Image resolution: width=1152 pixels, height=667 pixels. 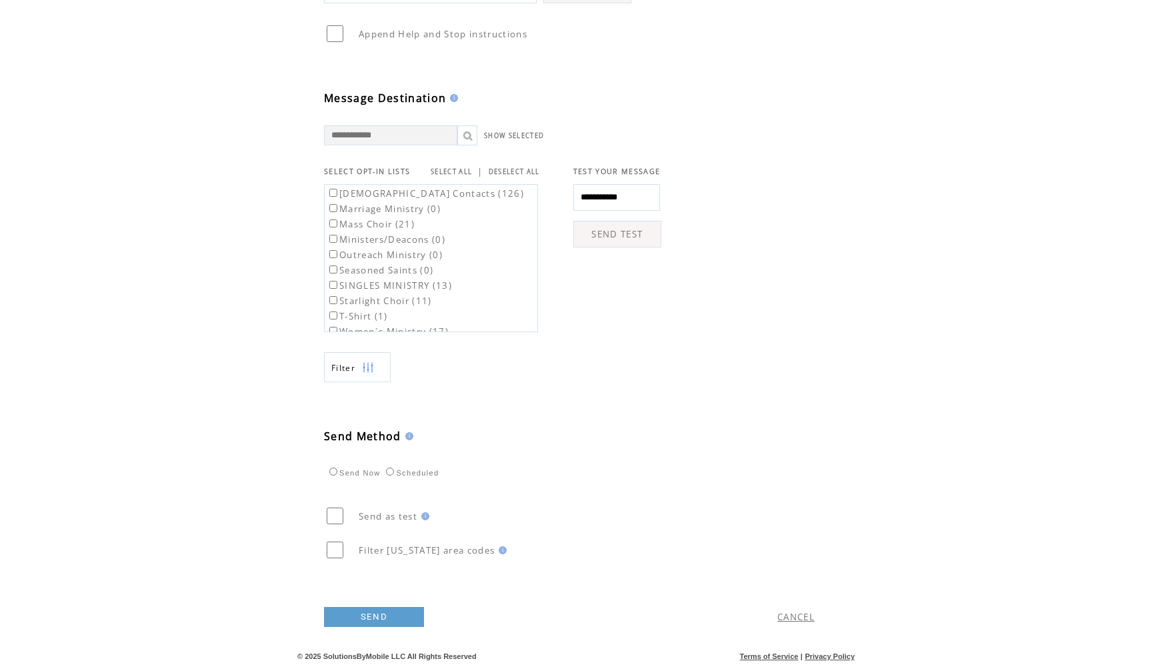 I want to click on input: Women`s Ministry (17), so click(x=333, y=331).